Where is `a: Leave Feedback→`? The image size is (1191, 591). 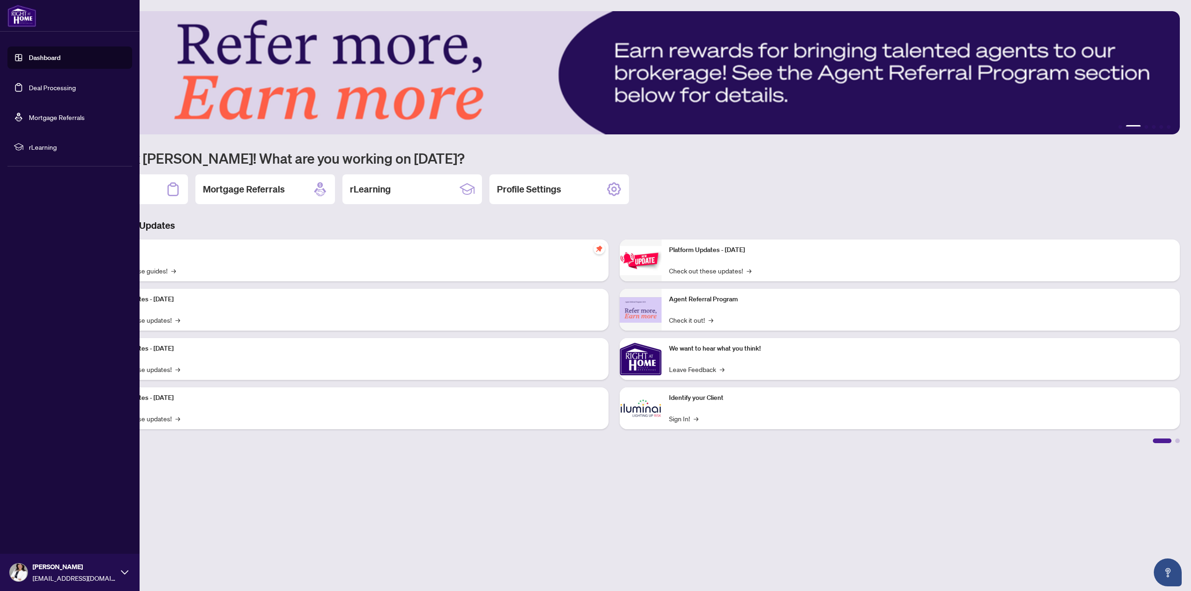 a: Leave Feedback→ is located at coordinates (696, 369).